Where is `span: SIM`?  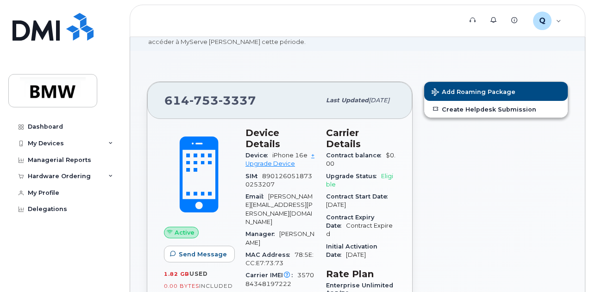 span: SIM is located at coordinates (254, 176).